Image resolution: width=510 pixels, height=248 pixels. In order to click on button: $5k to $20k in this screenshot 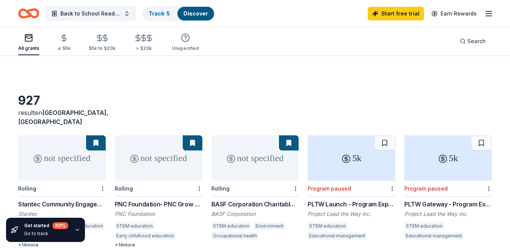, I will do `click(102, 43)`.